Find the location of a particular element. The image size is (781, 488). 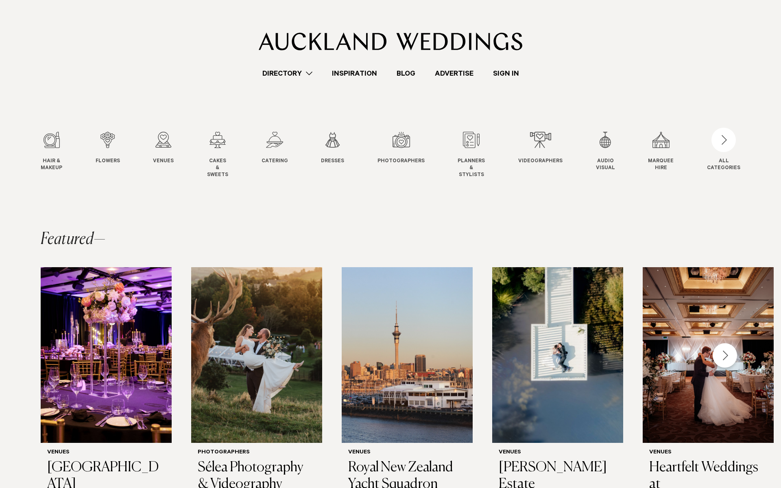

swiper-slide: 3 / 12 is located at coordinates (171, 155).